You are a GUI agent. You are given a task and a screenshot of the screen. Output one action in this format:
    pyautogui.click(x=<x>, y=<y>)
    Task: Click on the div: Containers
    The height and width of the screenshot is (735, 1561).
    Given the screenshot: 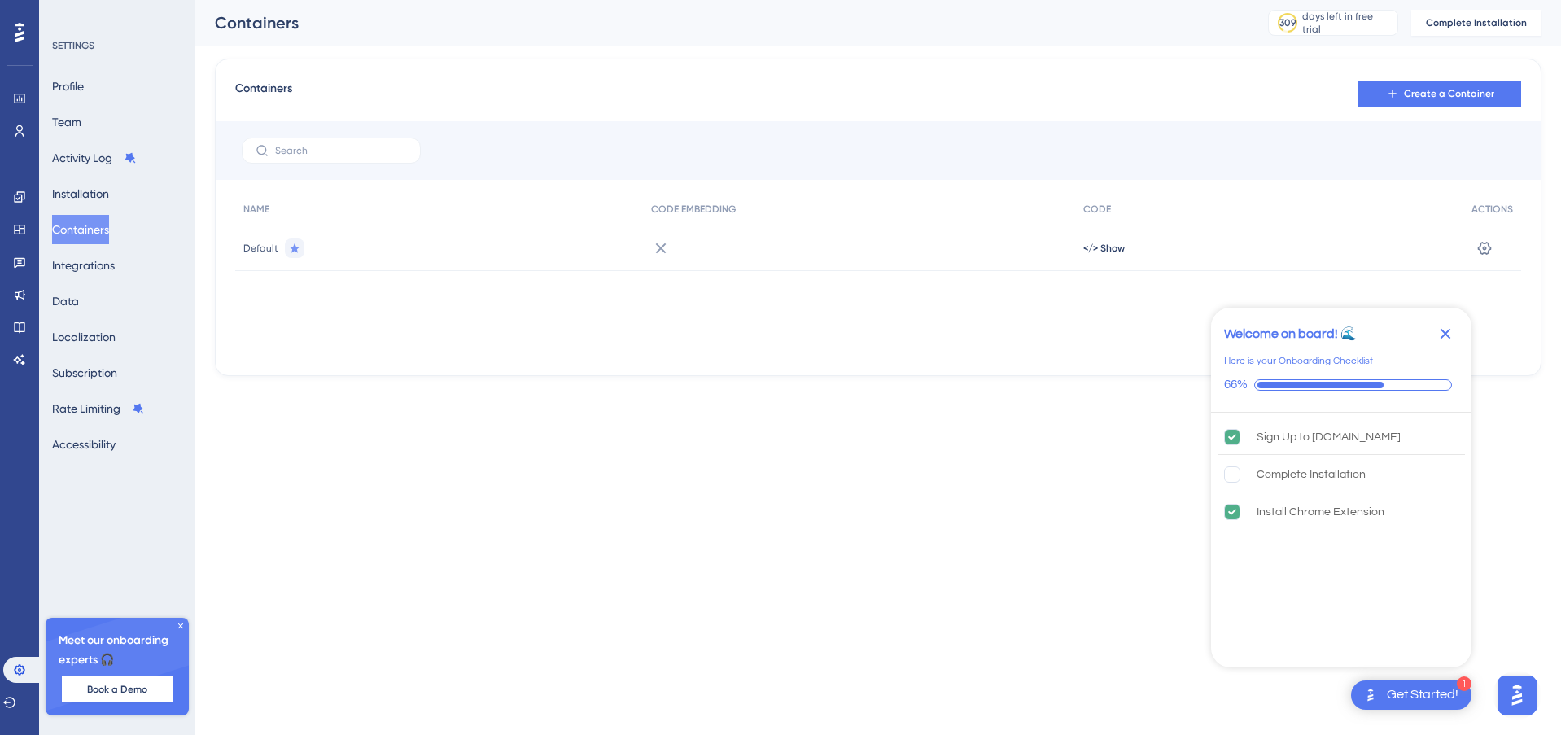 What is the action you would take?
    pyautogui.click(x=721, y=23)
    